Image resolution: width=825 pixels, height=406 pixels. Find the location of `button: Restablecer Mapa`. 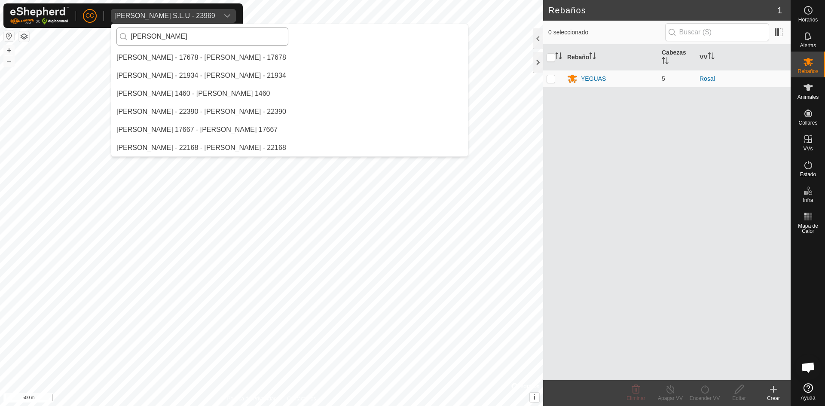

button: Restablecer Mapa is located at coordinates (9, 36).